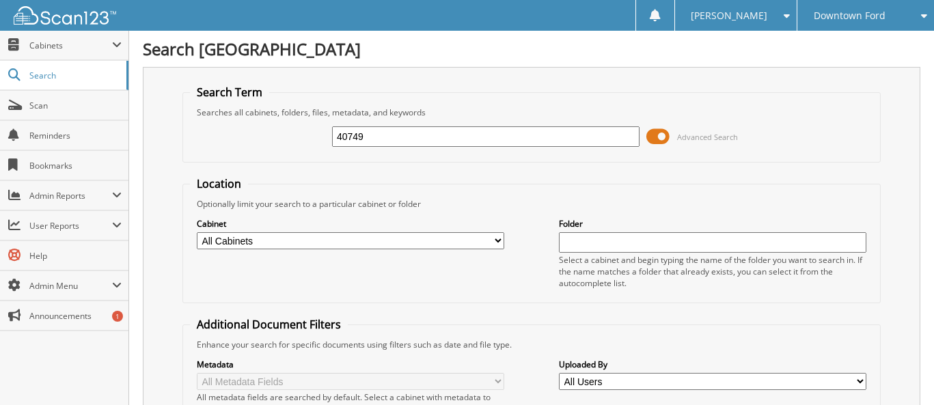 This screenshot has height=405, width=934. I want to click on legend: Search Term, so click(230, 92).